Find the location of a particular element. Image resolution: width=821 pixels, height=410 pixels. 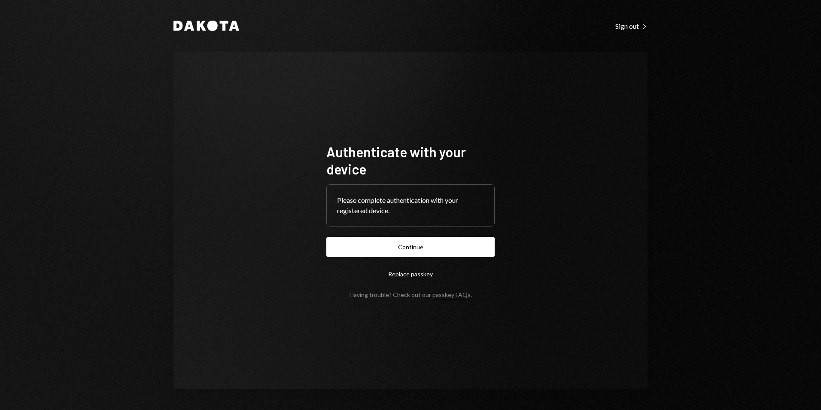

a: Sign out is located at coordinates (631, 26).